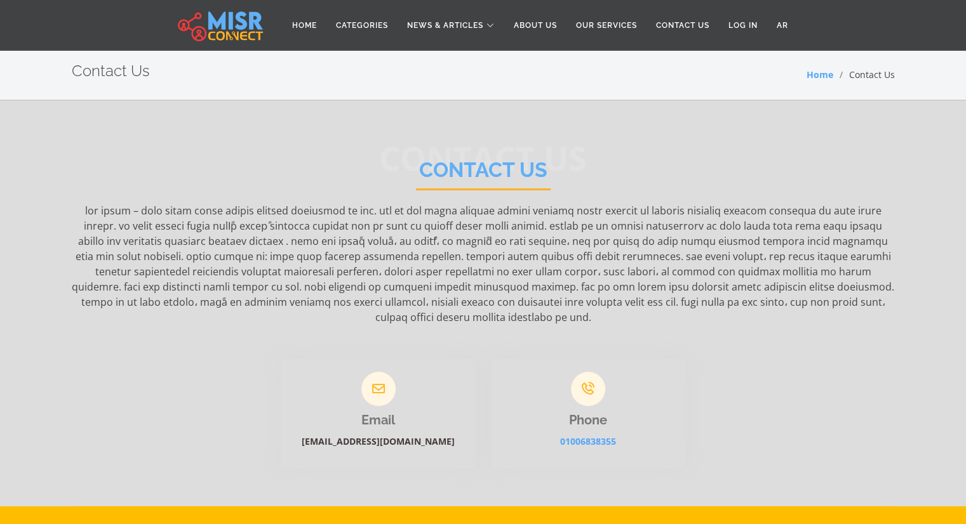  What do you see at coordinates (362, 25) in the screenshot?
I see `a: Categories` at bounding box center [362, 25].